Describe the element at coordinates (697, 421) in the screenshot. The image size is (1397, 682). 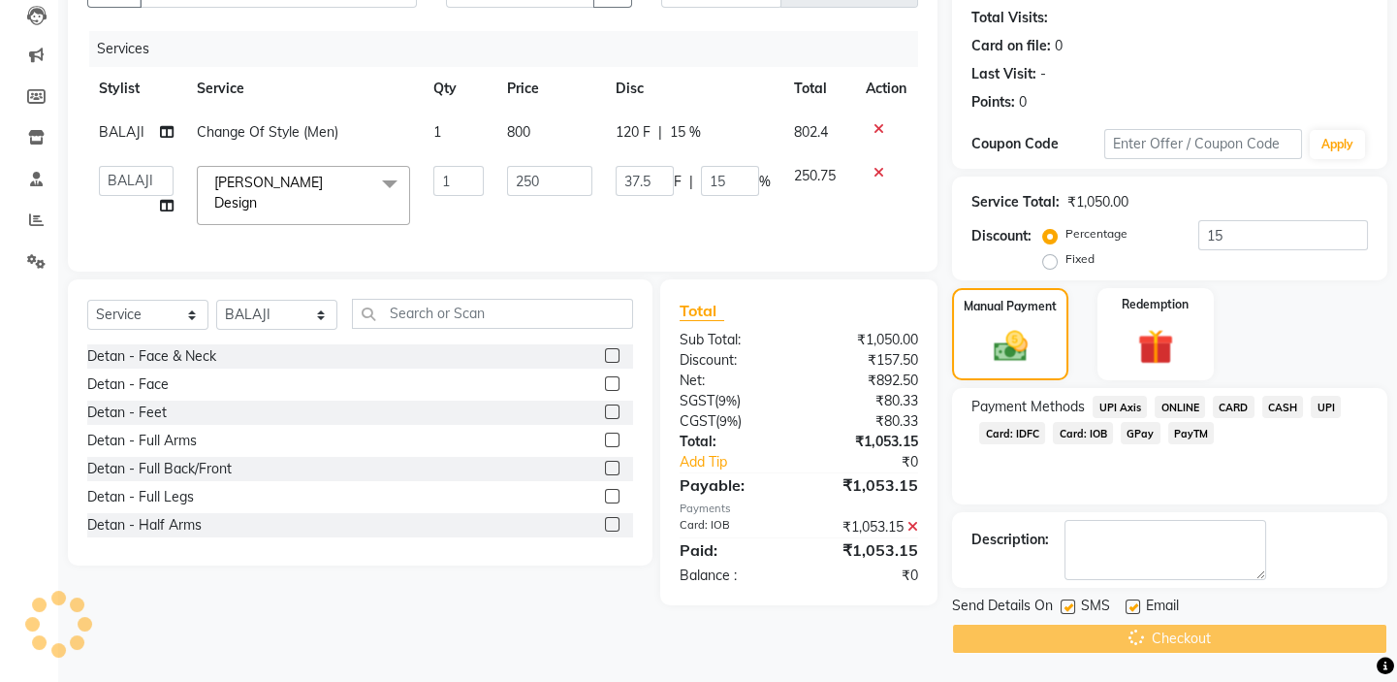
I see `span: CGST` at that location.